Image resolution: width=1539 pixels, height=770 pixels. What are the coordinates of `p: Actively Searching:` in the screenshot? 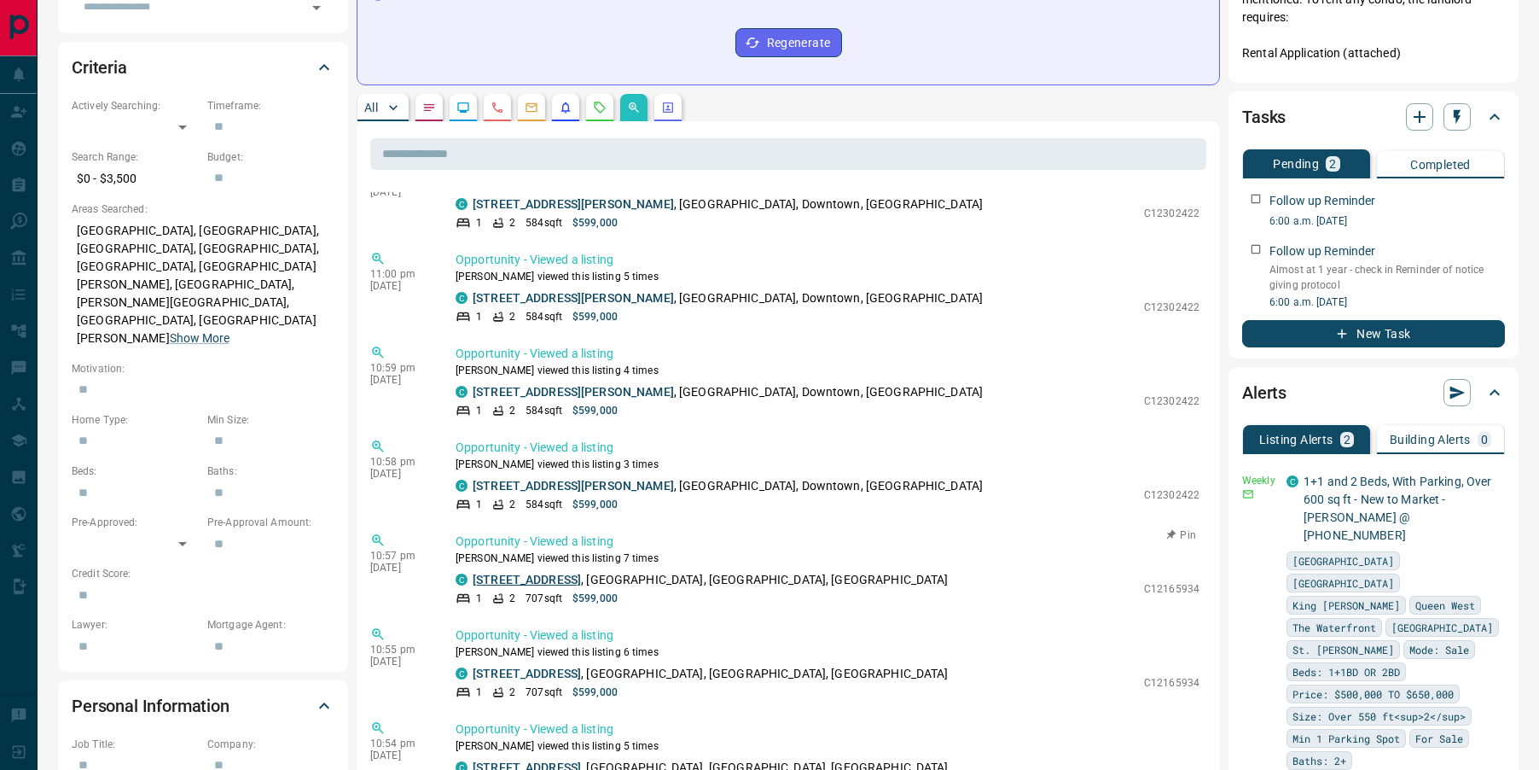 It's located at (135, 106).